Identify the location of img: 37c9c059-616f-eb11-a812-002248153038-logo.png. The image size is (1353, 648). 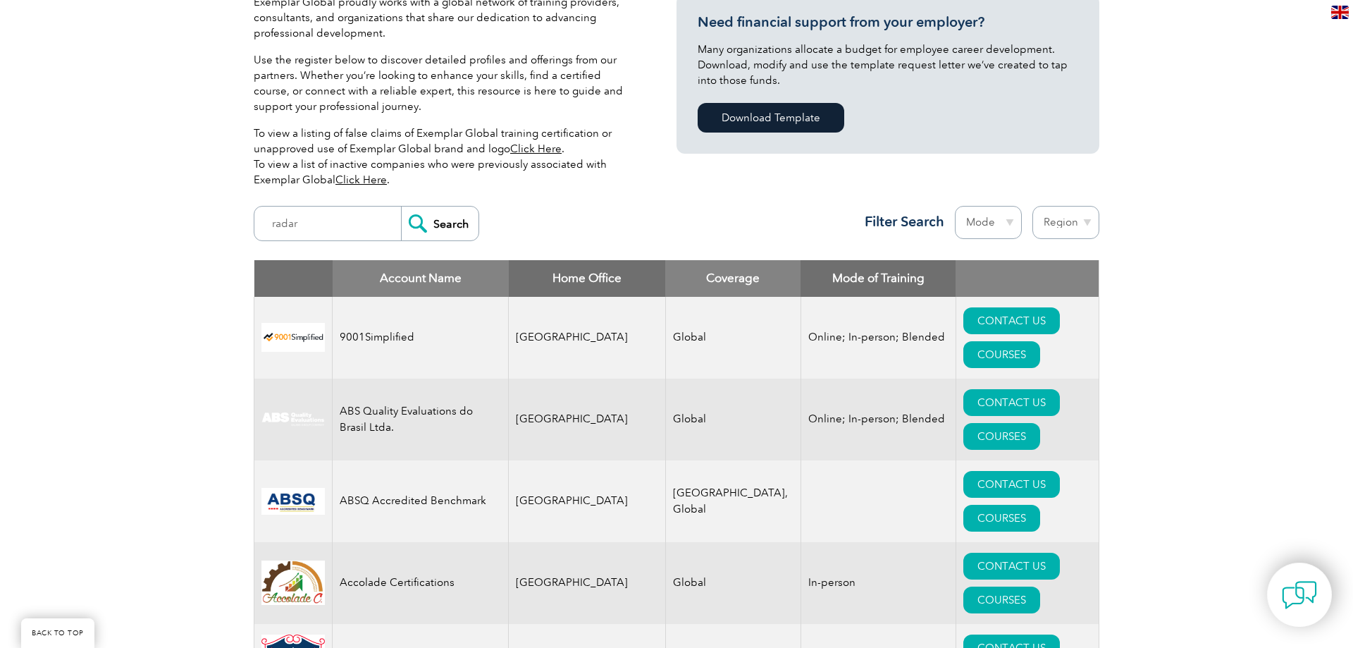
(293, 337).